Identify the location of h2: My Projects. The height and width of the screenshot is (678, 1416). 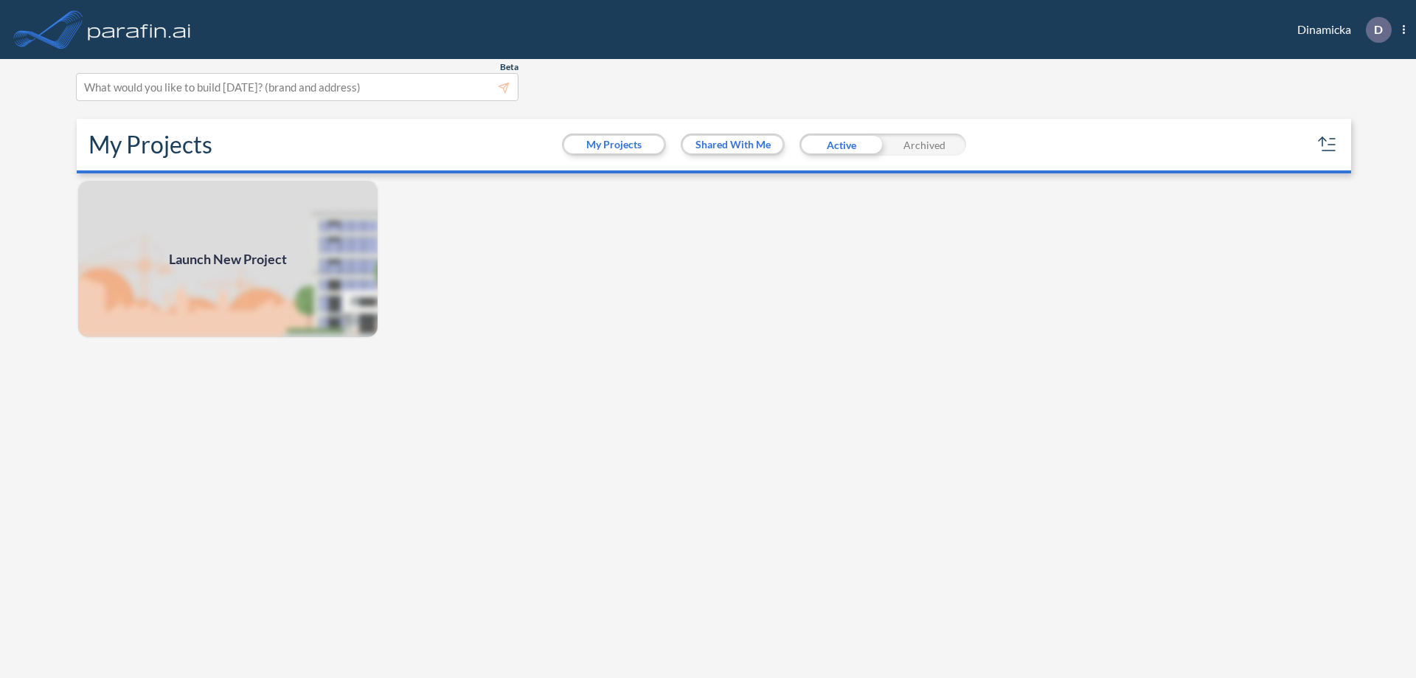
(150, 145).